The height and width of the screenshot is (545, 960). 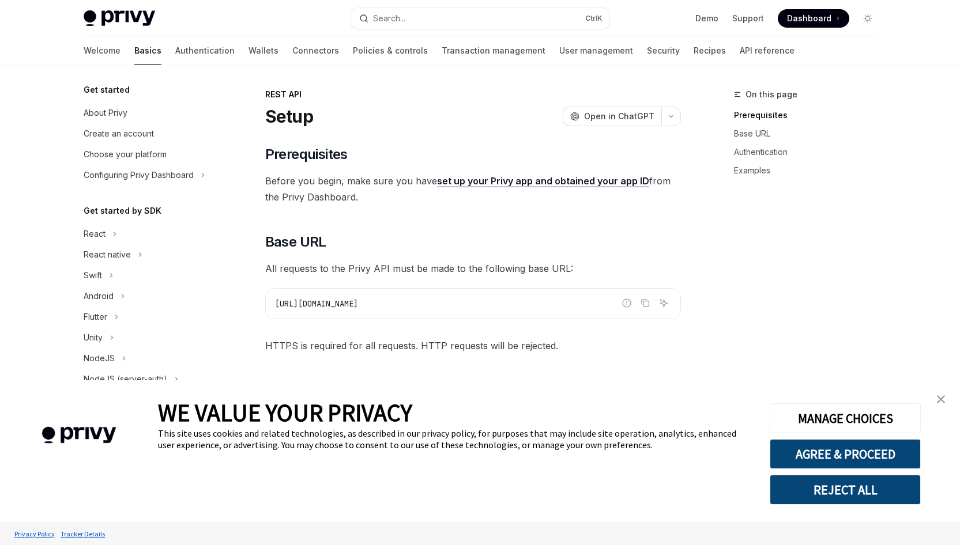 I want to click on span: WE VALUE YOUR PRIVACY, so click(x=285, y=413).